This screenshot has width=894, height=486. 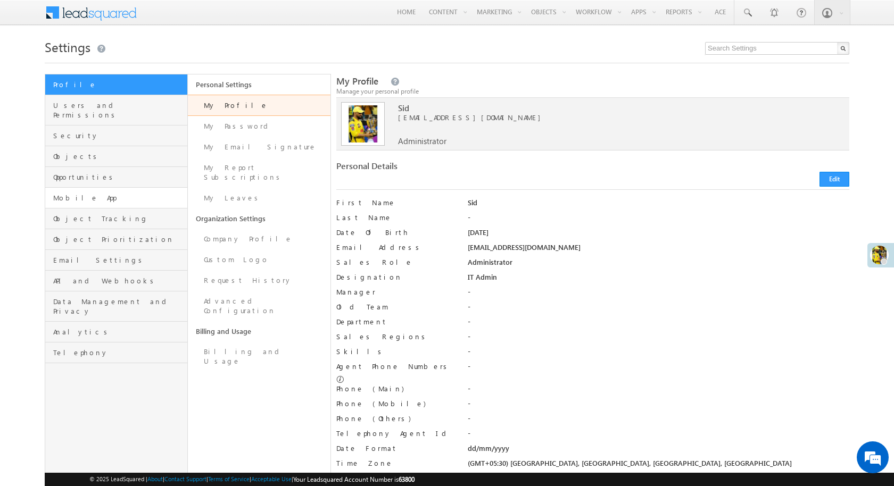 I want to click on a: Custom Logo, so click(x=259, y=260).